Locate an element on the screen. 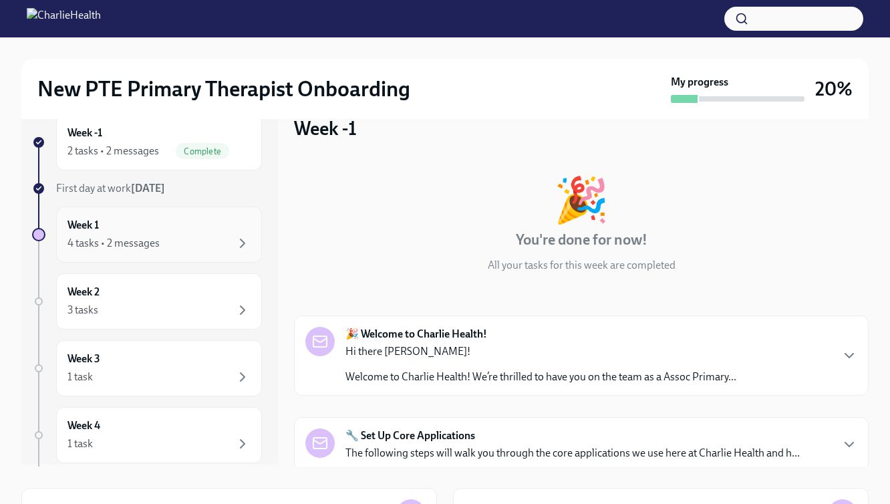  a: Week 23 tasks is located at coordinates (147, 301).